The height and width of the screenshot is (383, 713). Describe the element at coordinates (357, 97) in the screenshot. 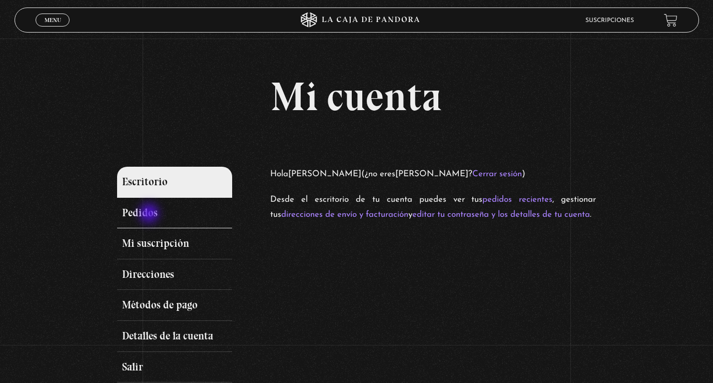

I see `h1: Mi cuenta` at that location.